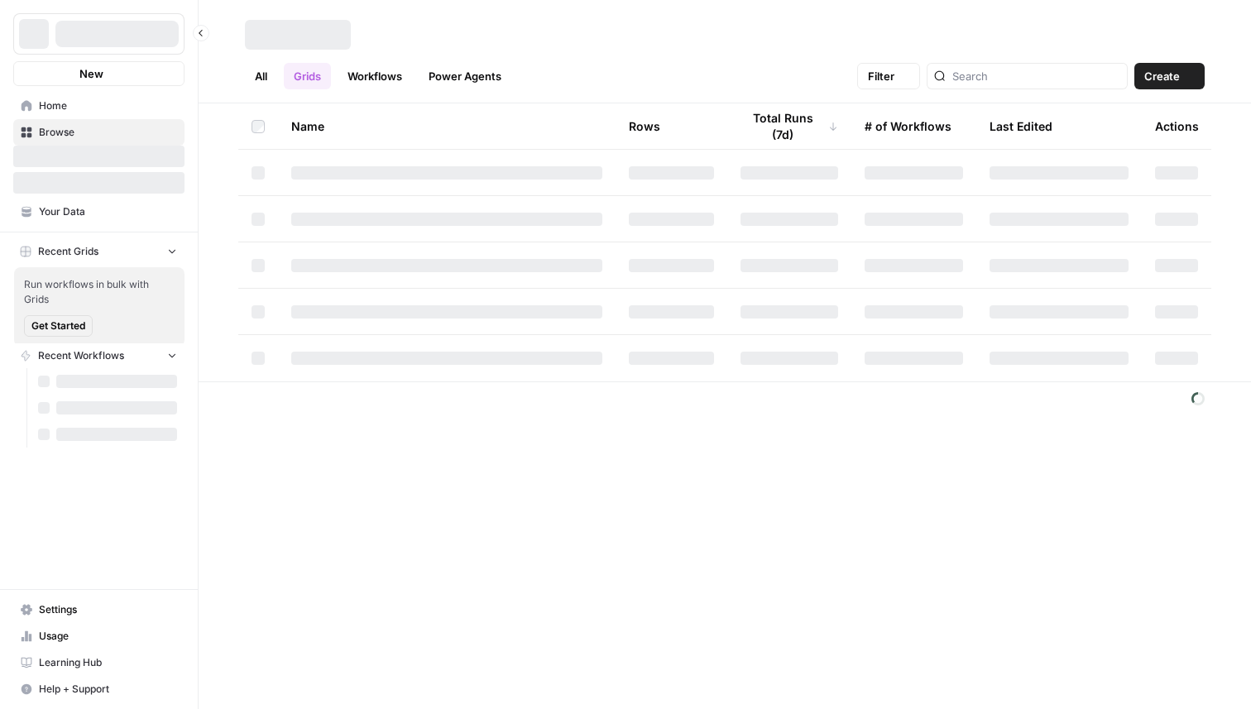 The width and height of the screenshot is (1251, 709). Describe the element at coordinates (789, 126) in the screenshot. I see `div: Total Runs (7d)` at that location.